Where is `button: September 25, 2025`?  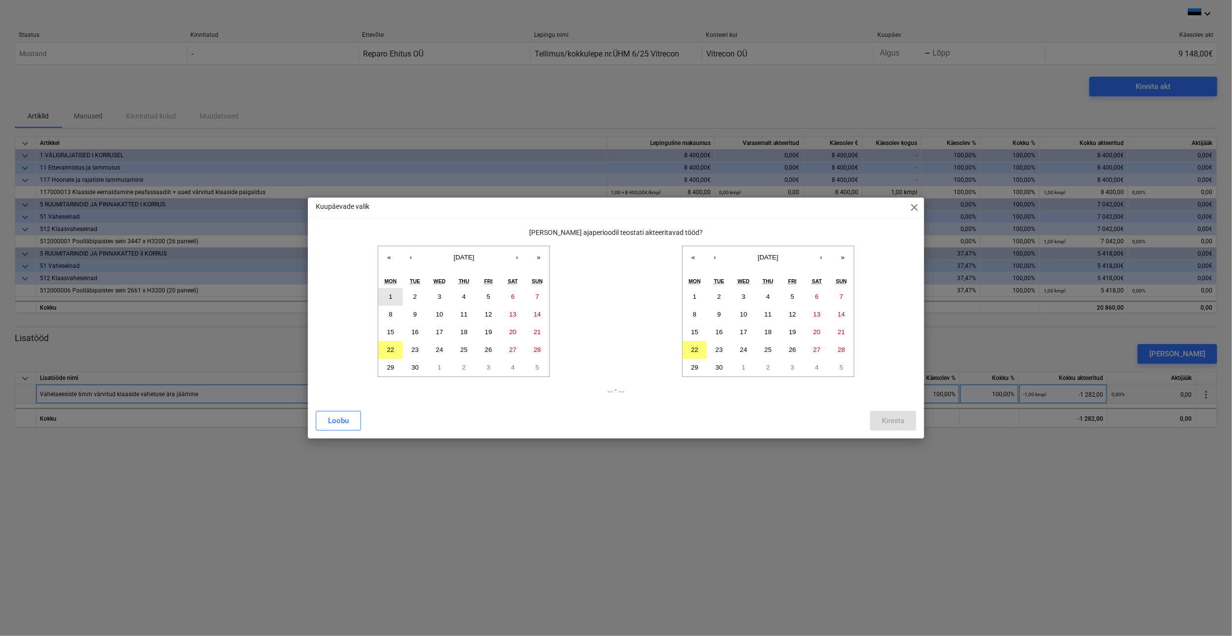
button: September 25, 2025 is located at coordinates (464, 350).